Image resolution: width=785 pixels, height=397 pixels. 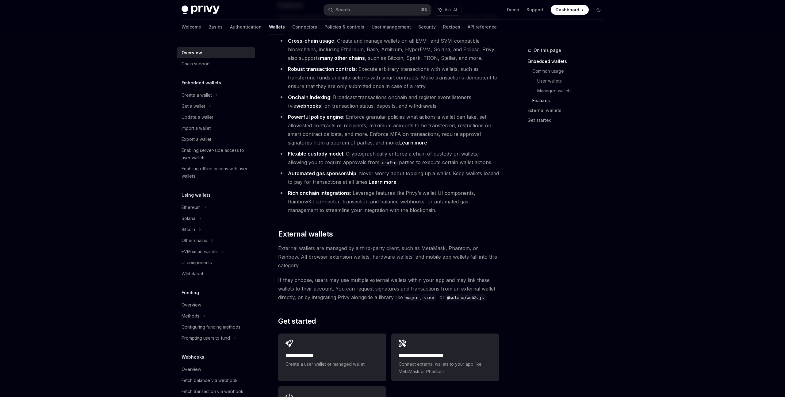 I want to click on div: Enabling offline actions with user wallets, so click(x=216, y=172).